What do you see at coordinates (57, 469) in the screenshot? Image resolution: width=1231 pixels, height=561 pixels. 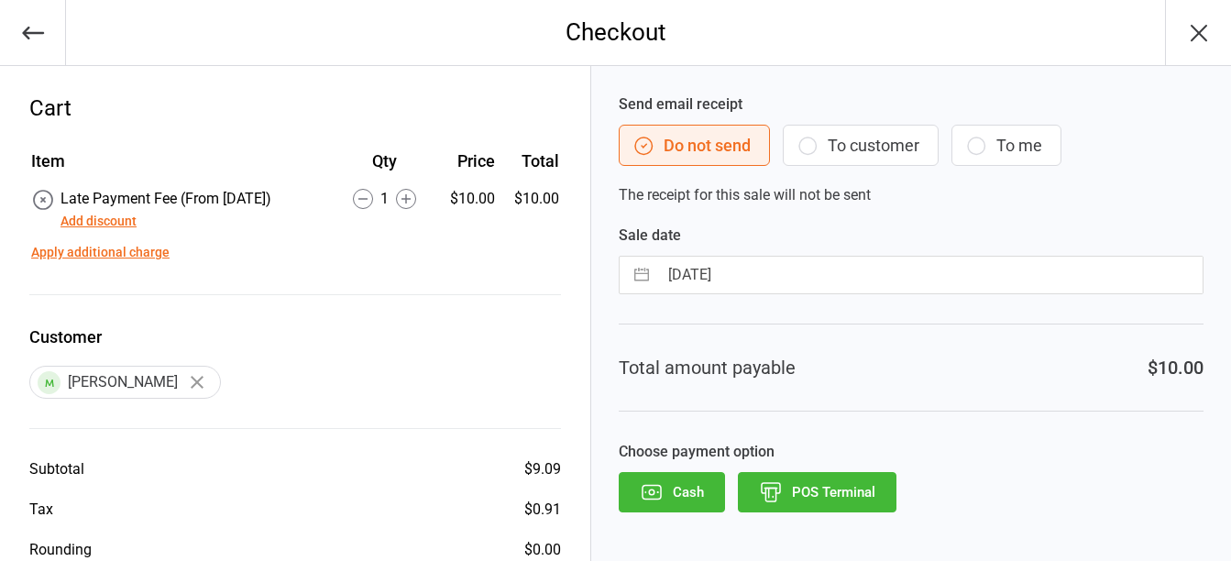 I see `div: Subtotal` at bounding box center [57, 469].